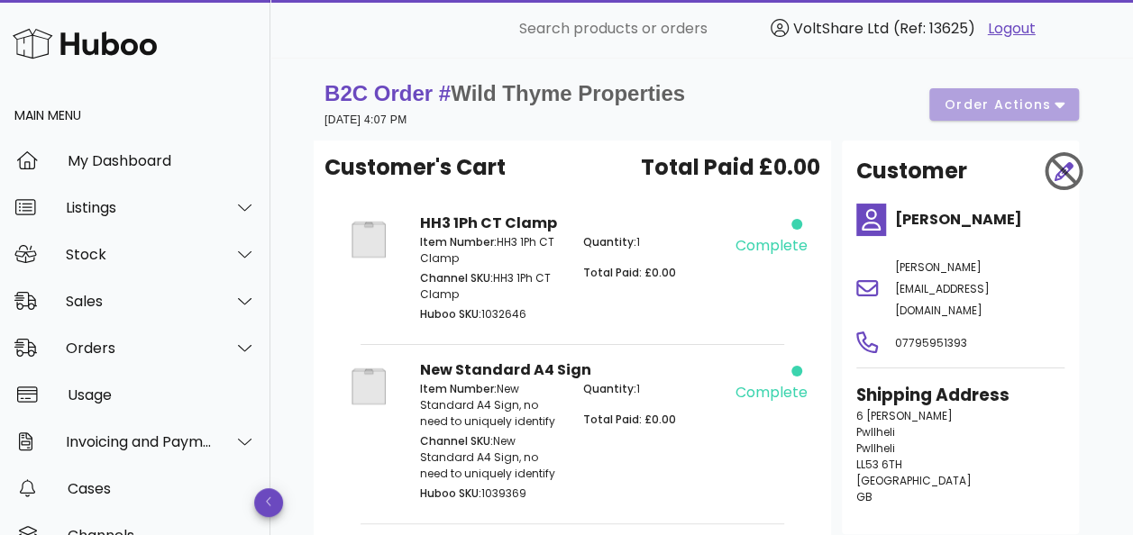 This screenshot has height=535, width=1133. What do you see at coordinates (139, 442) in the screenshot?
I see `div: Invoicing and Payments` at bounding box center [139, 442].